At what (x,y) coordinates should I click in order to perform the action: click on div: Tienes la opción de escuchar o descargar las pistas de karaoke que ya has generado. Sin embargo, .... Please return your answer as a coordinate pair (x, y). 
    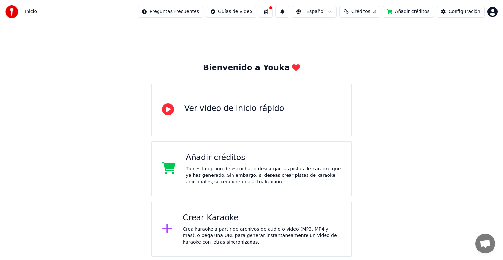
    Looking at the image, I should click on (263, 175).